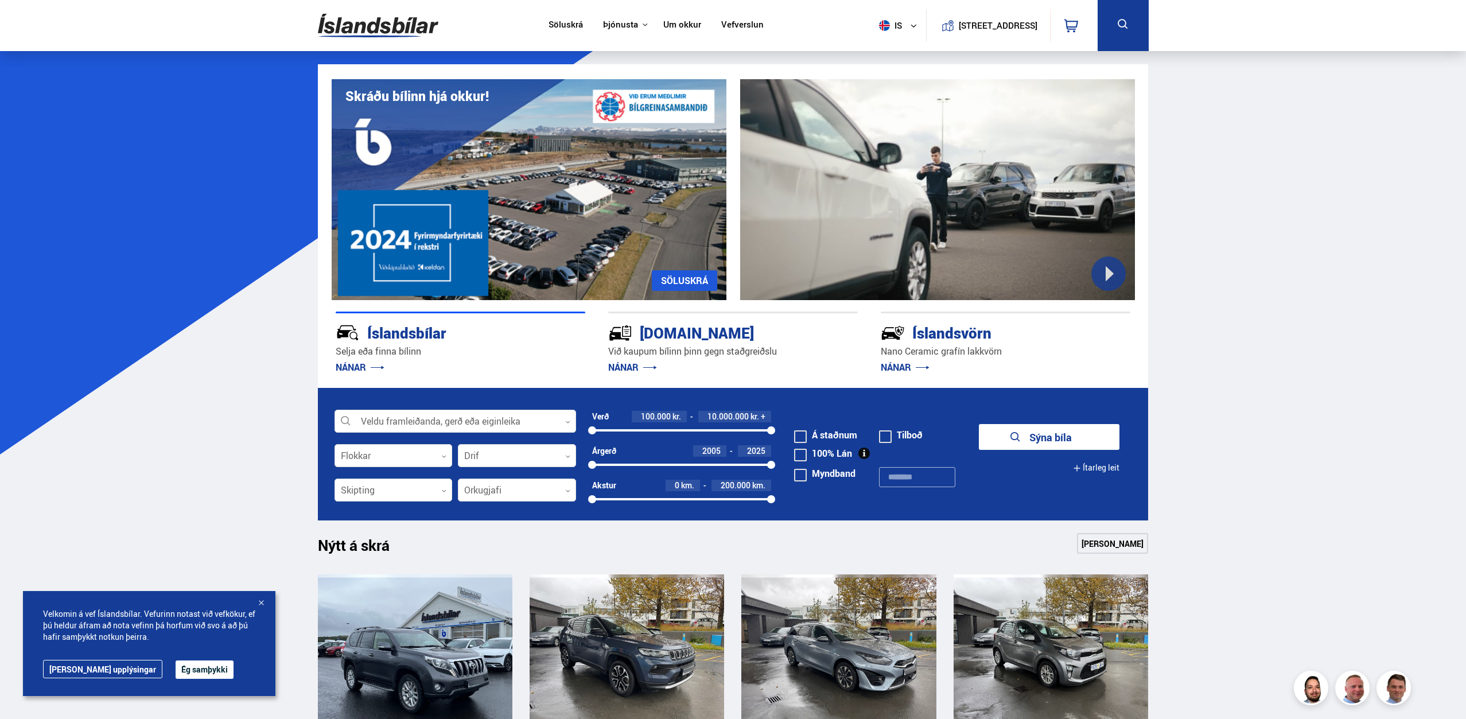  Describe the element at coordinates (893, 333) in the screenshot. I see `img: -Svtn6bYgwAsiwNX.svg` at that location.